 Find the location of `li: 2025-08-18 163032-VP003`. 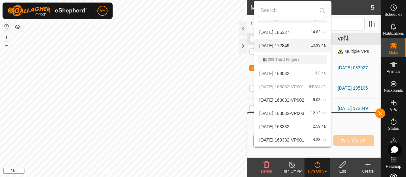

li: 2025-08-18 163032-VP003 is located at coordinates (293, 114).